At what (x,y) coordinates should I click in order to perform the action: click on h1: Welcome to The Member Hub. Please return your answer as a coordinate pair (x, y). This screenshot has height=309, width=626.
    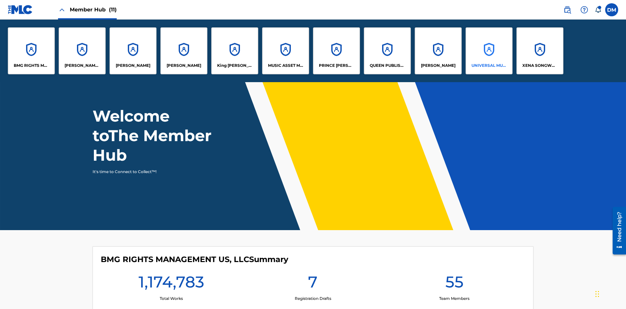
    Looking at the image, I should click on (153, 136).